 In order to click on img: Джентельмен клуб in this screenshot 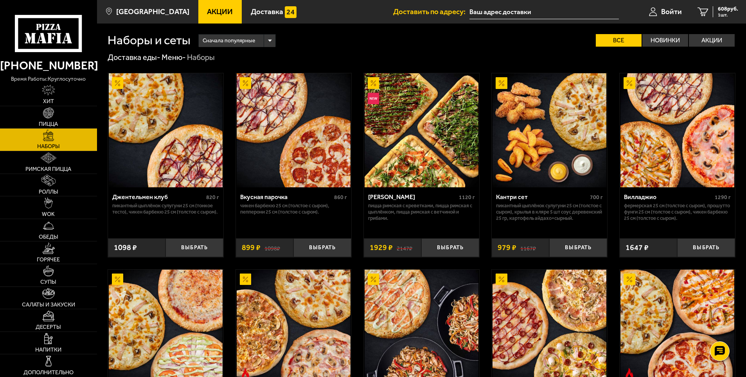, I will do `click(166, 130)`.